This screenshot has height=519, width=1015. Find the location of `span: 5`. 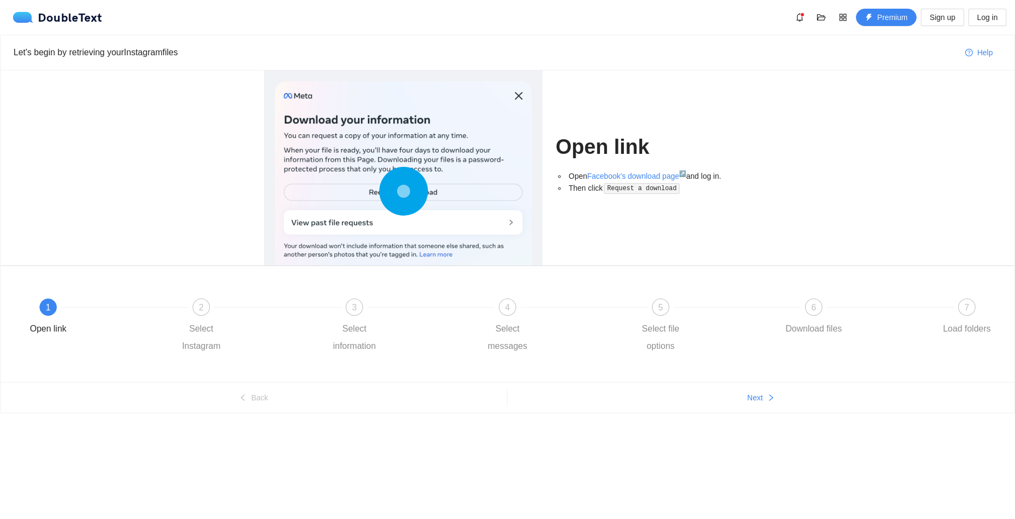

span: 5 is located at coordinates (661, 307).